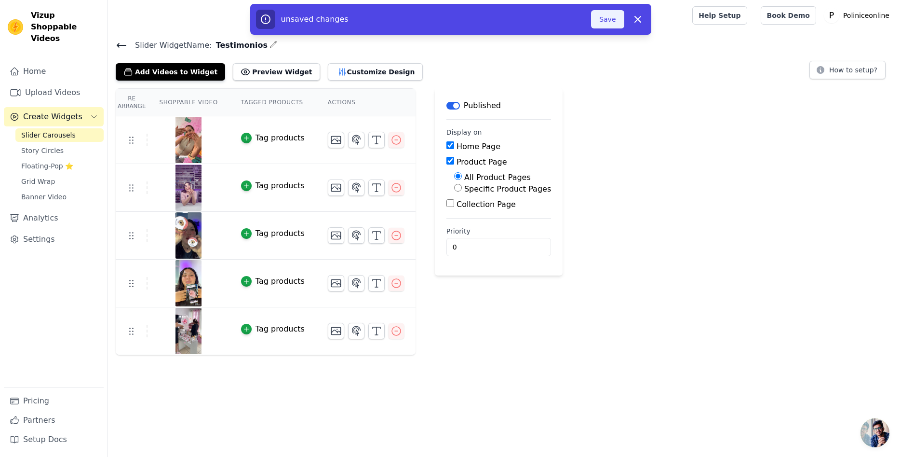 Image resolution: width=901 pixels, height=457 pixels. I want to click on label: Product Page, so click(482, 162).